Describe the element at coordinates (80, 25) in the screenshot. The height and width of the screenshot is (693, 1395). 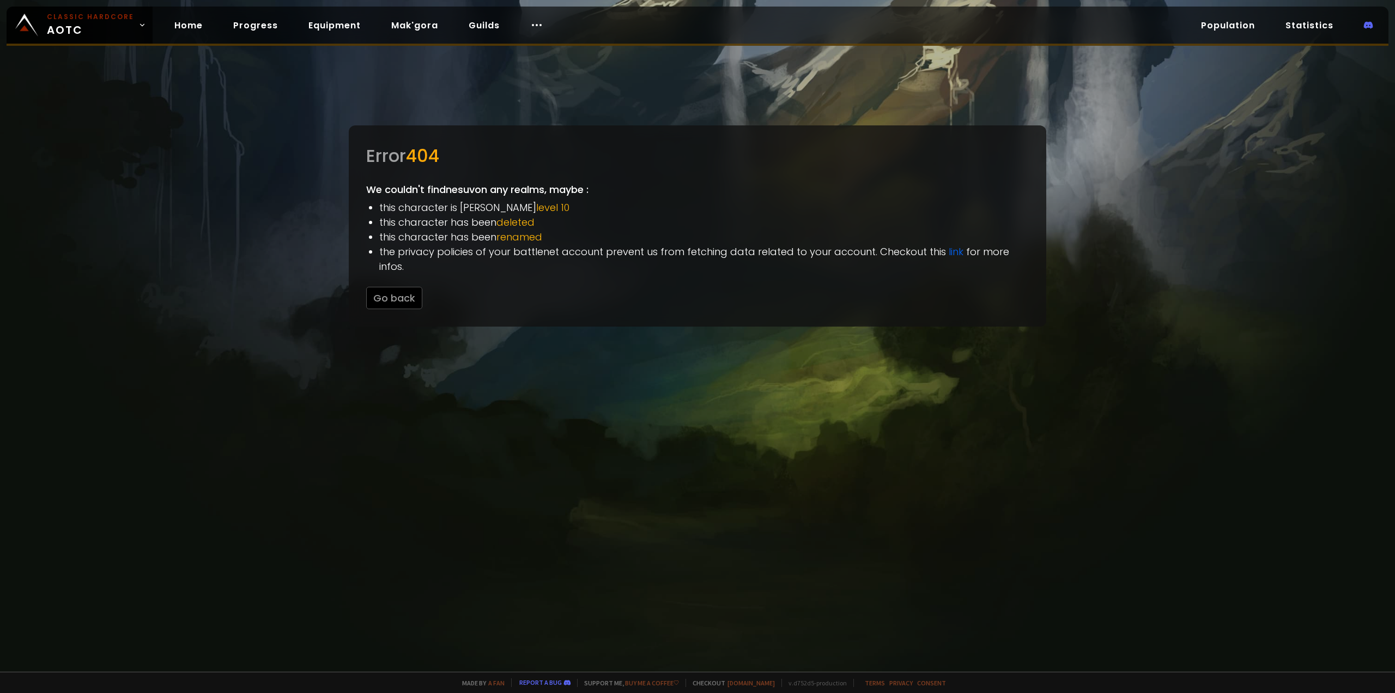
I see `a: Classic HardcoreAOTC` at that location.